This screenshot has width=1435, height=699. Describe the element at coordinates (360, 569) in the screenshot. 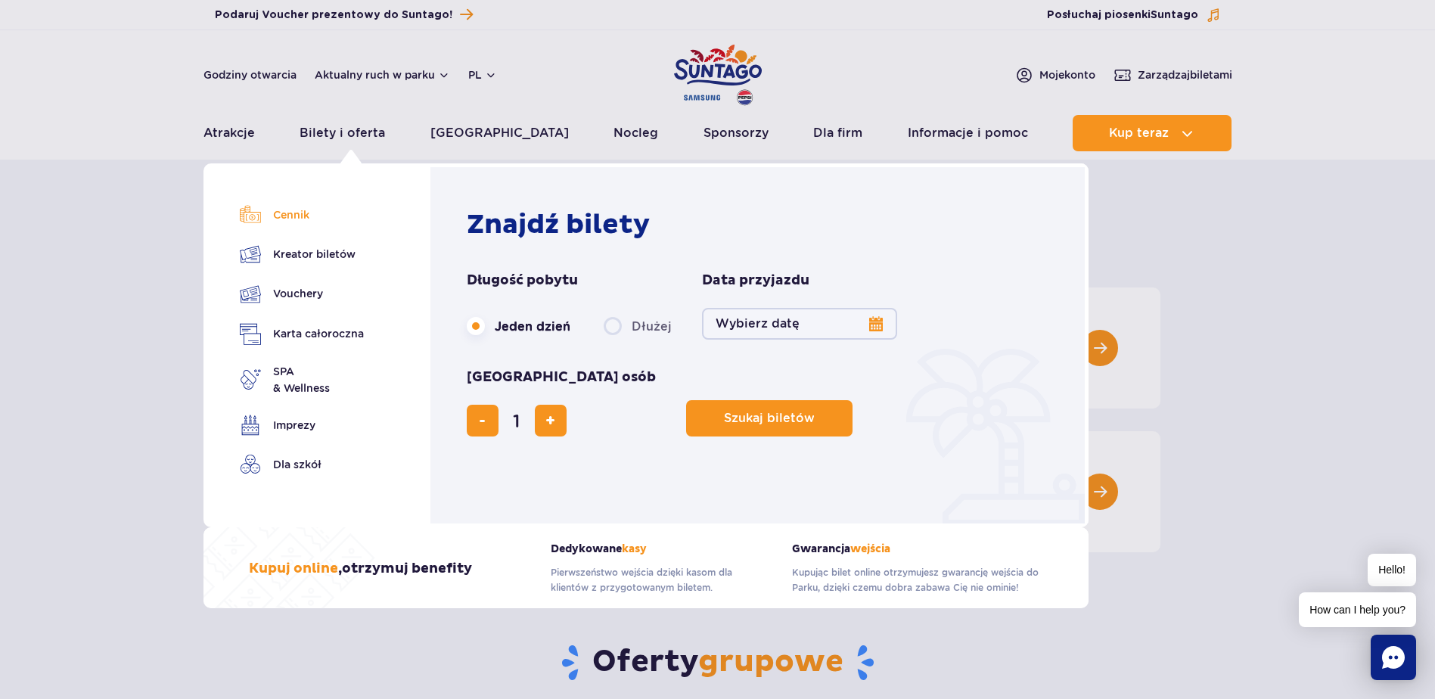

I see `h3: , otrzymuj benefity` at that location.